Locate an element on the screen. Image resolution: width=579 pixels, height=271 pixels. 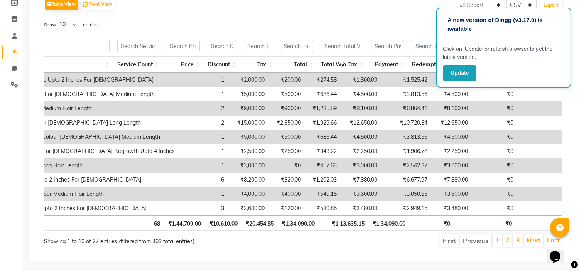
td: ₹10,720.34 is located at coordinates (406, 123).